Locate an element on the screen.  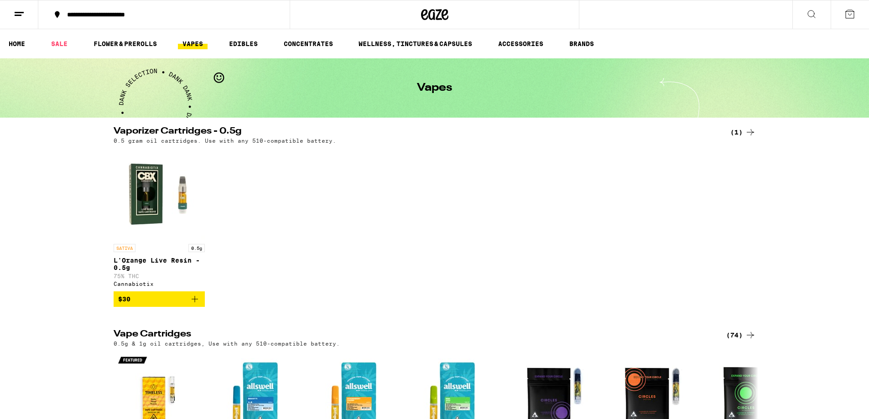
div: (1) is located at coordinates (743, 132).